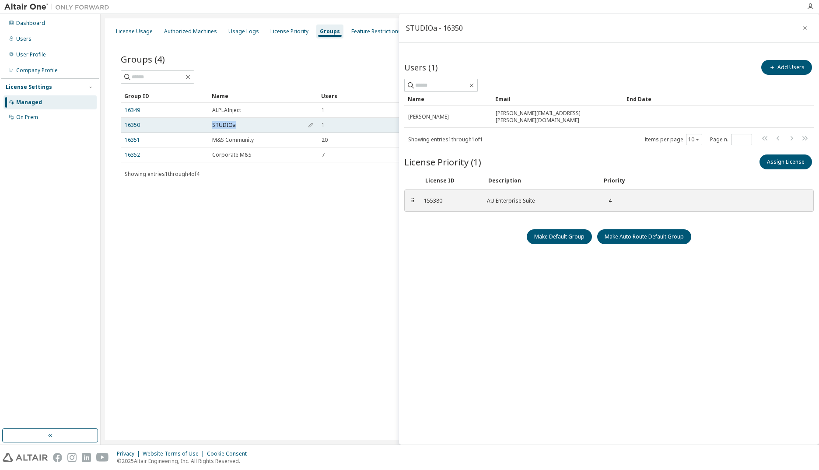 This screenshot has height=470, width=819. I want to click on span: 7, so click(323, 155).